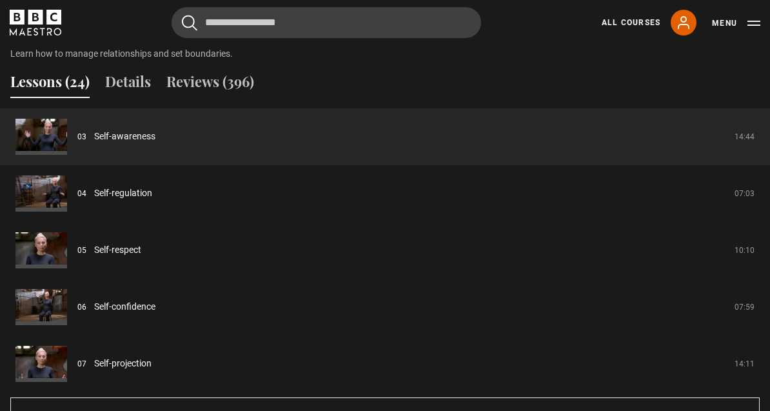 This screenshot has height=411, width=770. I want to click on a: Self-respect, so click(117, 250).